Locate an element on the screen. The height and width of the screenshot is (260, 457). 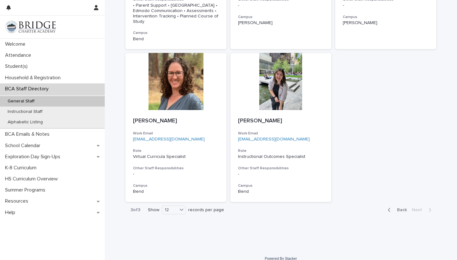
p: Resources is located at coordinates (18, 201).